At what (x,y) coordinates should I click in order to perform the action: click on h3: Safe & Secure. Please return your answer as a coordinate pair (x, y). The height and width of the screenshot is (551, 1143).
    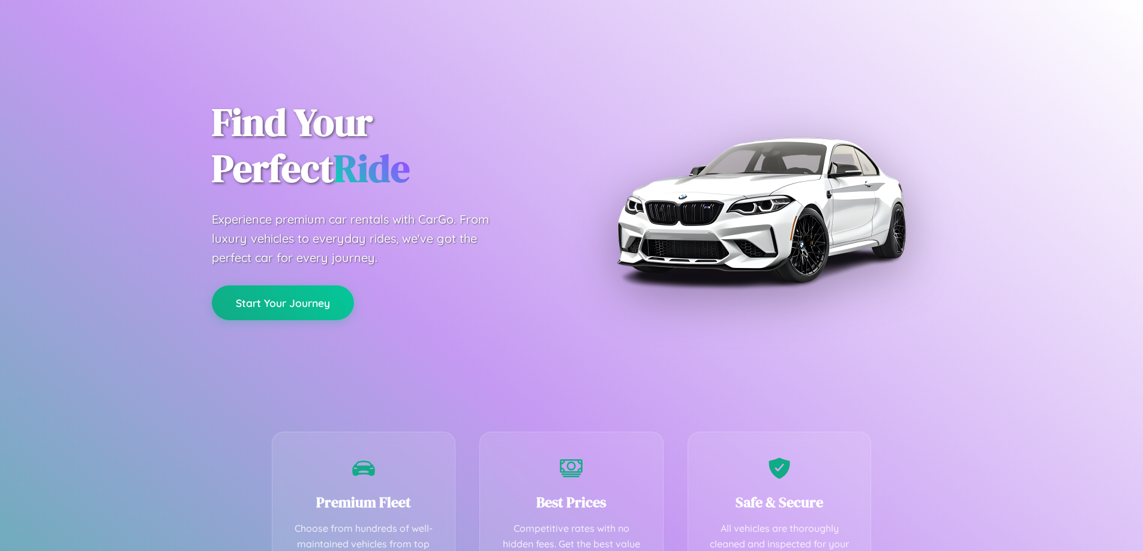
    Looking at the image, I should click on (779, 502).